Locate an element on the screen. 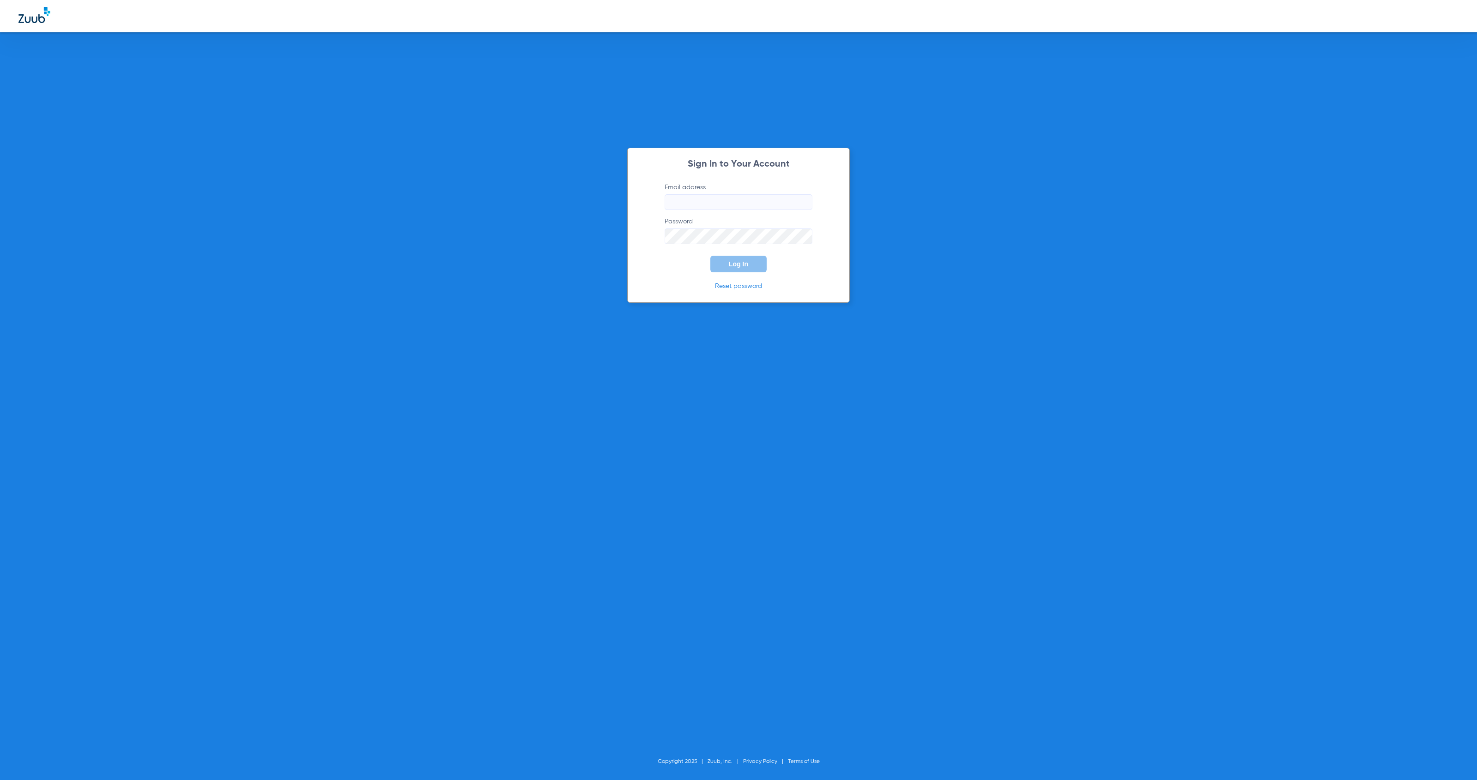 This screenshot has width=1477, height=780. img: Zuub Logo is located at coordinates (34, 15).